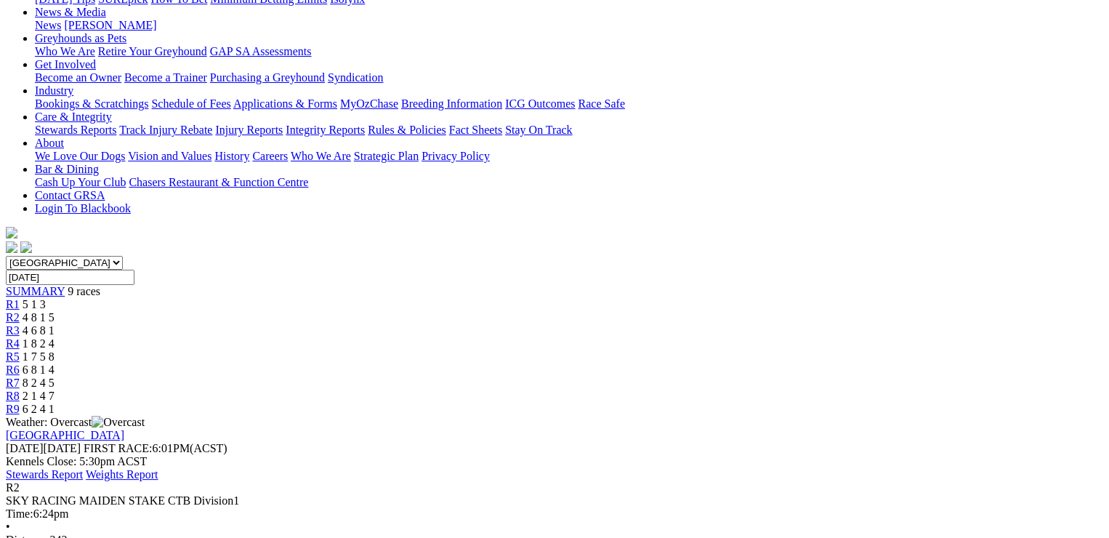  Describe the element at coordinates (569, 78) in the screenshot. I see `div: Get Involved` at that location.